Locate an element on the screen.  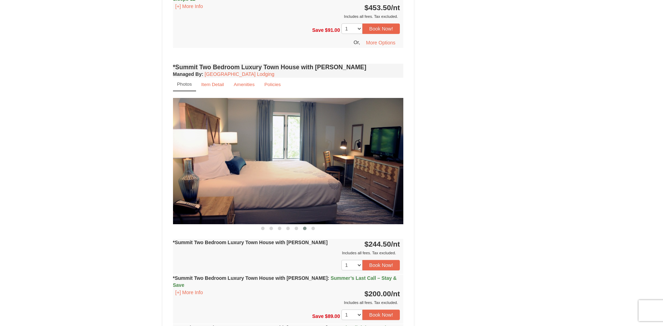
small: Amenities is located at coordinates (244, 84).